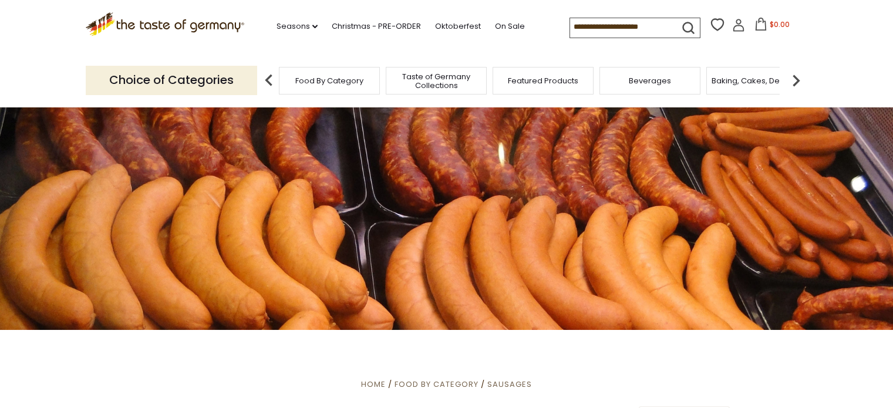 This screenshot has height=408, width=893. I want to click on a: Baking, Cakes, Desserts, so click(757, 80).